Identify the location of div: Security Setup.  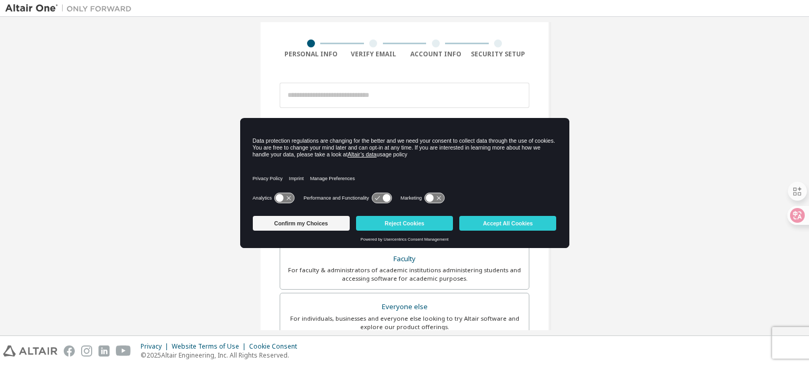
(498, 54).